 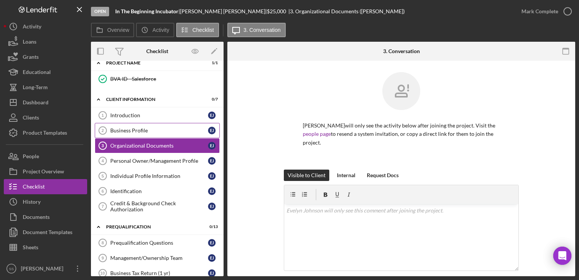 What do you see at coordinates (100, 11) in the screenshot?
I see `div: Open` at bounding box center [100, 11].